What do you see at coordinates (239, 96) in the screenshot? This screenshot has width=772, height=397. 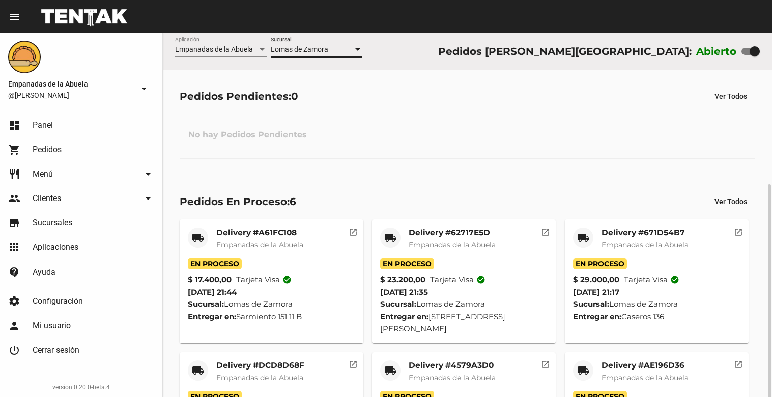 I see `div: Pedidos Pendientes:` at bounding box center [239, 96].